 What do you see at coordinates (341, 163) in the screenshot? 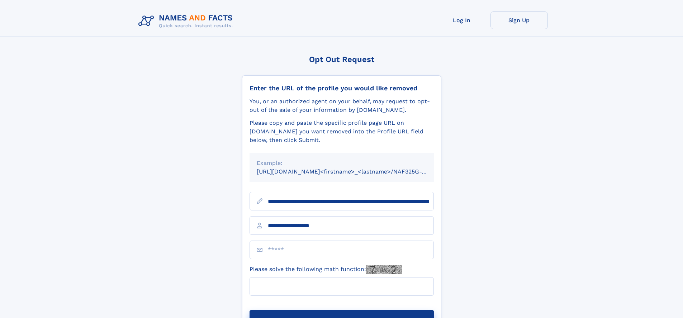
I see `div: Example:` at bounding box center [341, 163].